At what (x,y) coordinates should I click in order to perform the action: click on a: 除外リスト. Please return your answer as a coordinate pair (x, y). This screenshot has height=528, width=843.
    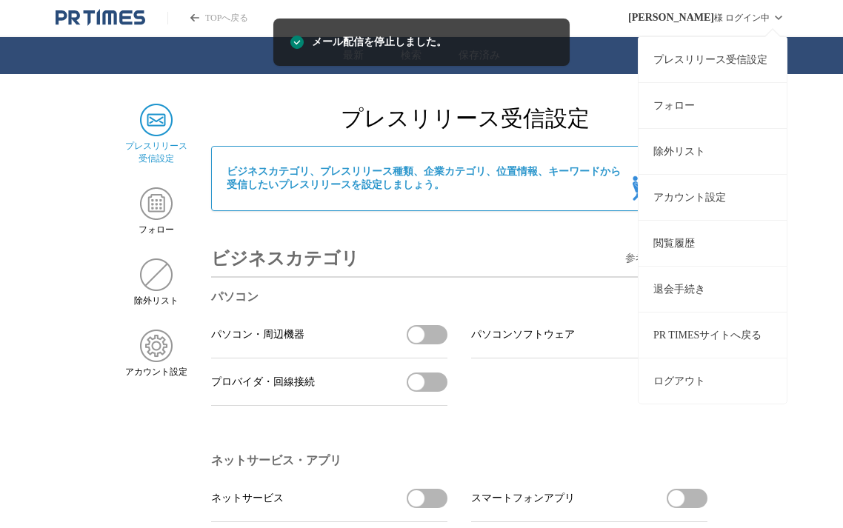
    Looking at the image, I should click on (712, 151).